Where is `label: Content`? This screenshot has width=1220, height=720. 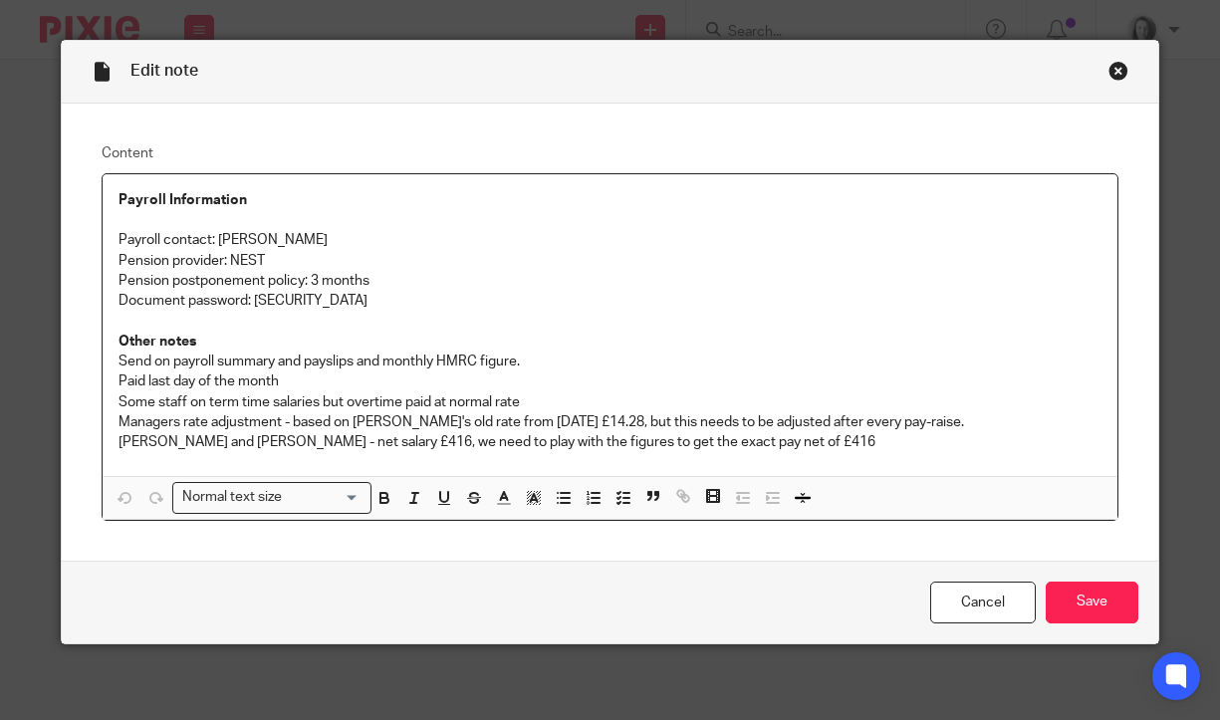
label: Content is located at coordinates (610, 153).